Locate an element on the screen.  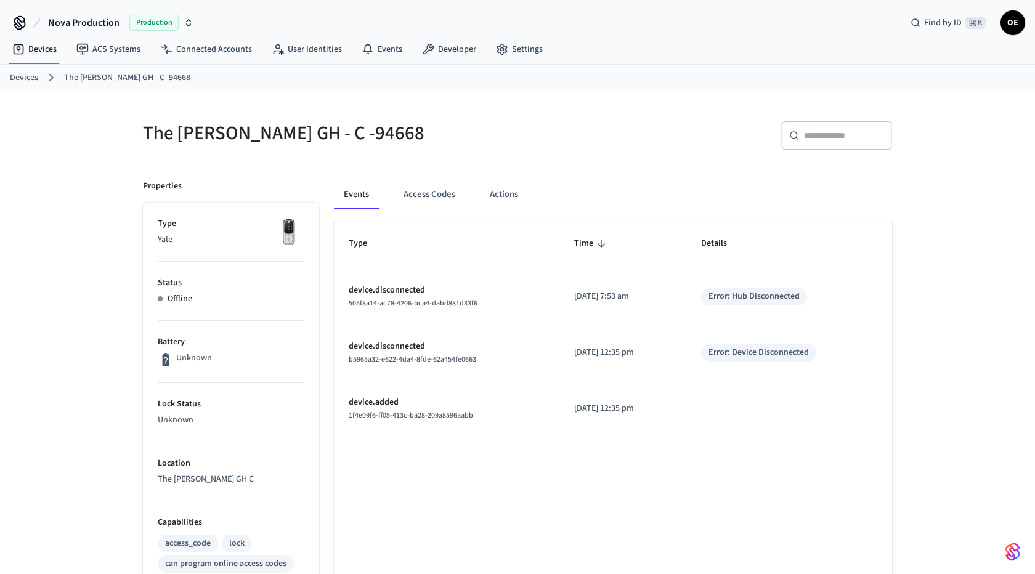
div: Error: Device Disconnected is located at coordinates (759, 352).